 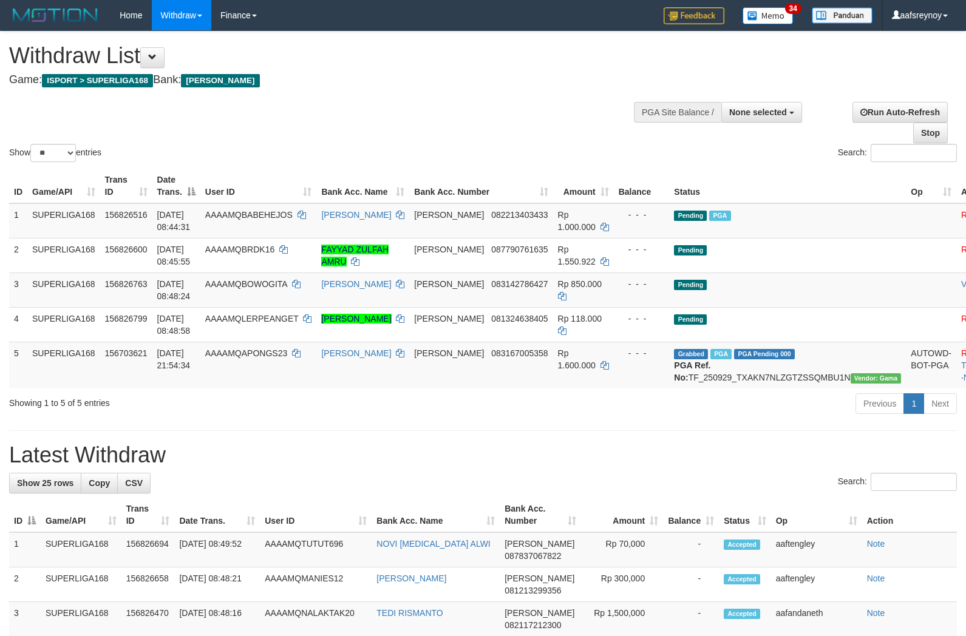 I want to click on span: Copy 081213299356 to clipboard, so click(x=533, y=591).